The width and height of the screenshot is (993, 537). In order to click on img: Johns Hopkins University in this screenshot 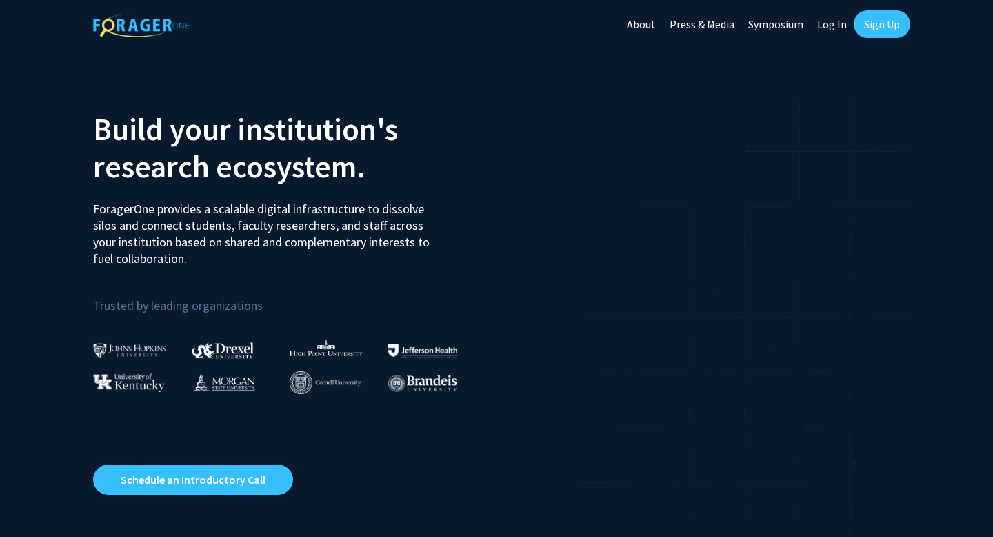, I will do `click(130, 350)`.